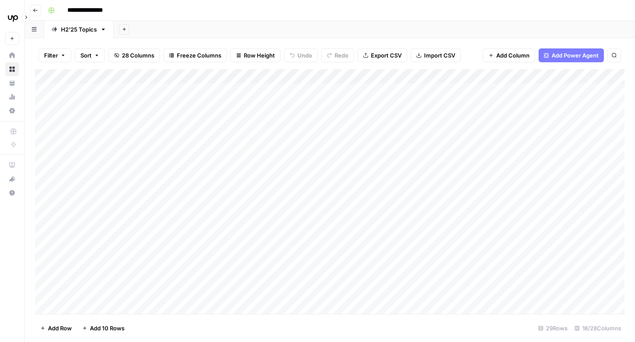  What do you see at coordinates (301, 55) in the screenshot?
I see `button: Undo` at bounding box center [301, 55].